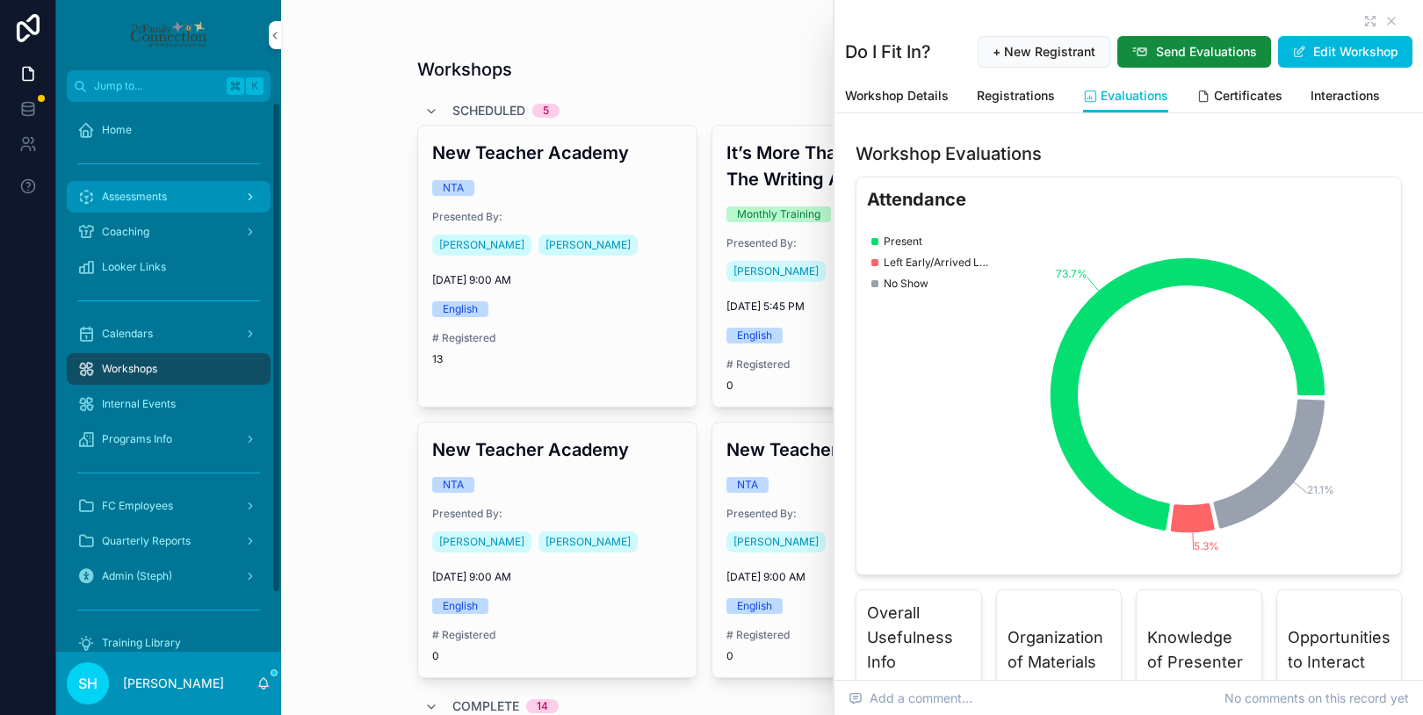 The width and height of the screenshot is (1423, 715). I want to click on h1: Workshops, so click(465, 69).